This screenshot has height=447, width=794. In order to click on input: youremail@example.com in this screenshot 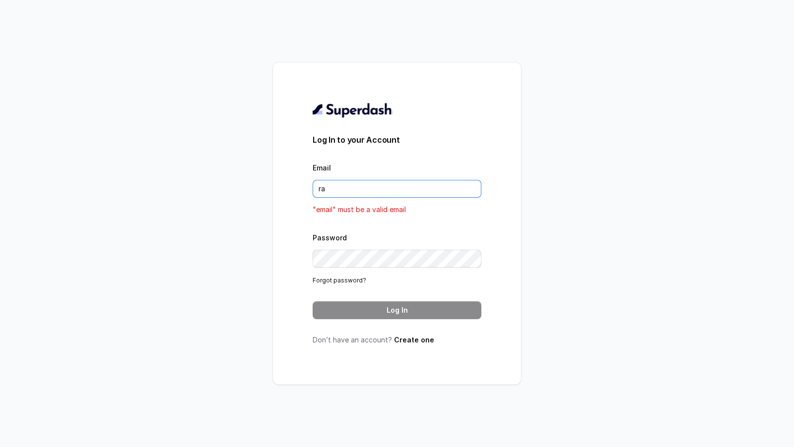, I will do `click(397, 189)`.